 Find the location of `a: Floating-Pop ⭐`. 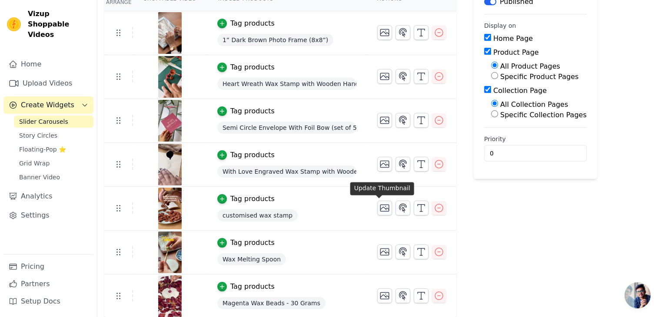

a: Floating-Pop ⭐ is located at coordinates (53, 149).